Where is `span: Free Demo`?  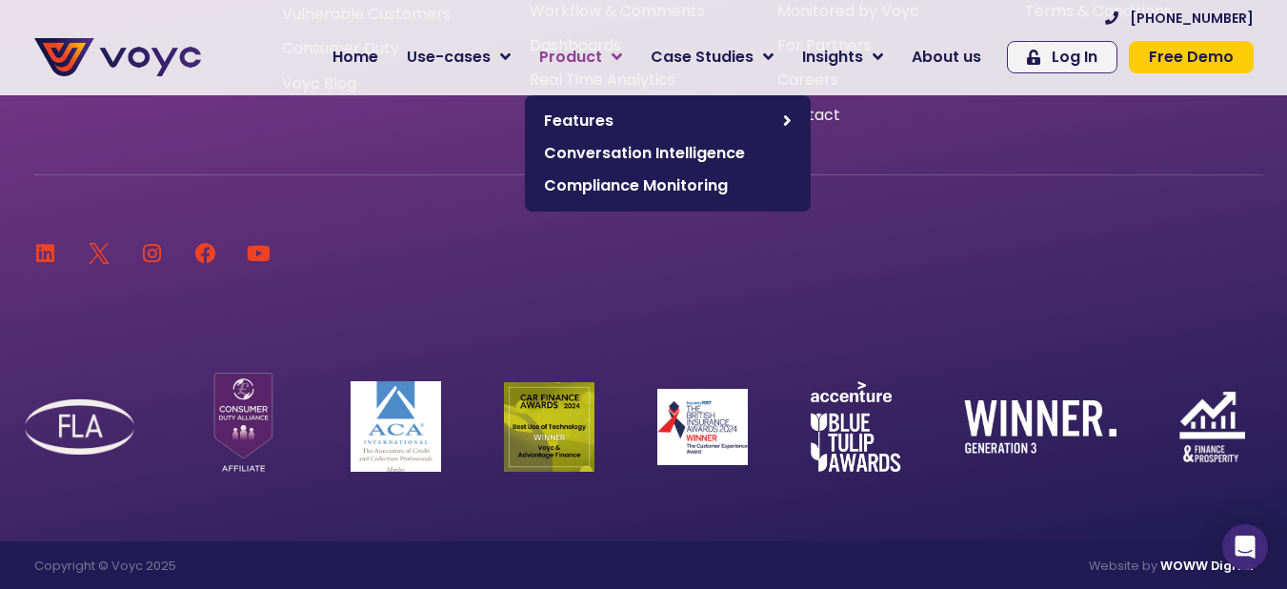 span: Free Demo is located at coordinates (1191, 57).